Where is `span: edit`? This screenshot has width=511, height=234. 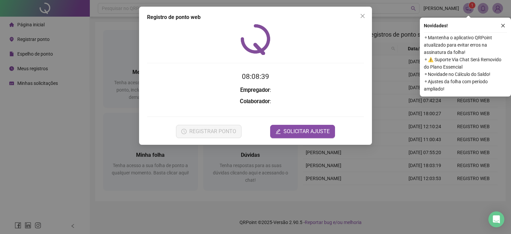 span: edit is located at coordinates (278, 132).